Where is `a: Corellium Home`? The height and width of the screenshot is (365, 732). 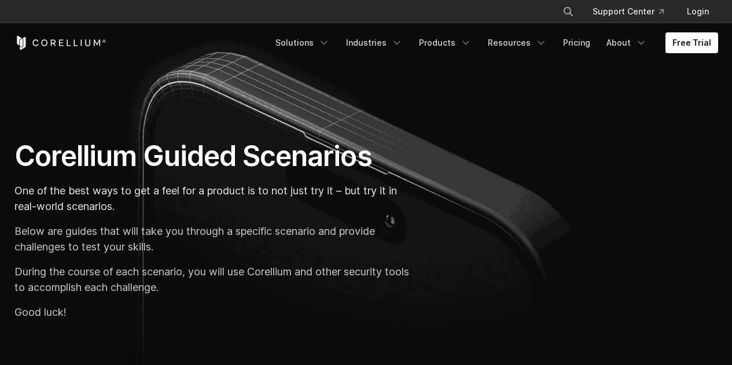
a: Corellium Home is located at coordinates (60, 43).